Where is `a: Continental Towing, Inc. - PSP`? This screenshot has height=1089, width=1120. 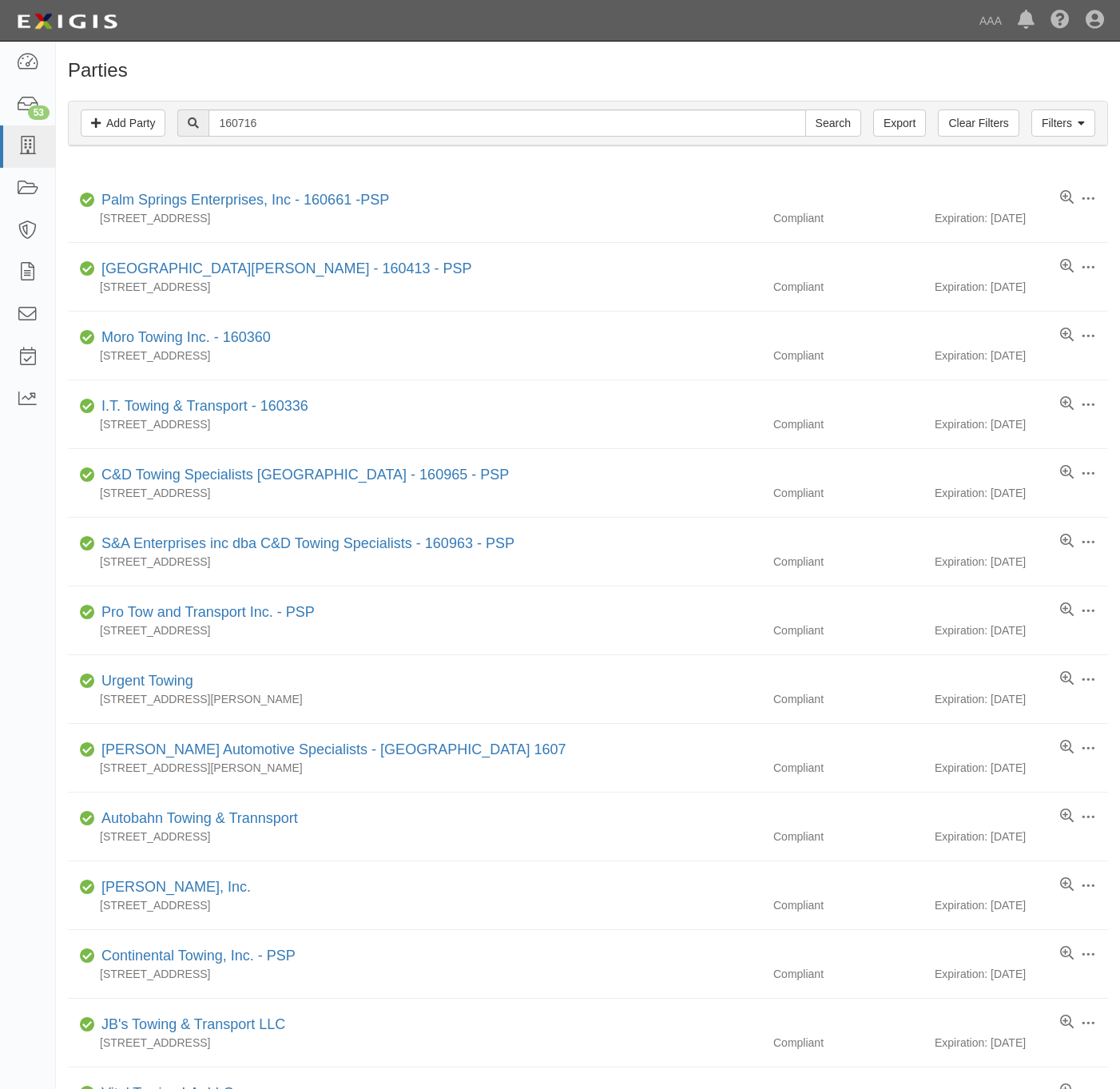 a: Continental Towing, Inc. - PSP is located at coordinates (198, 955).